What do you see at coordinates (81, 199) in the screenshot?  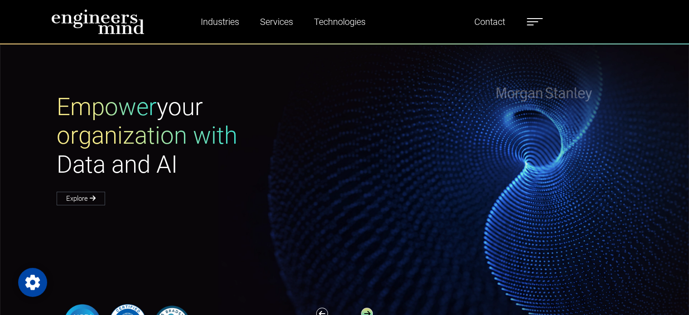 I see `a: Explore` at bounding box center [81, 199].